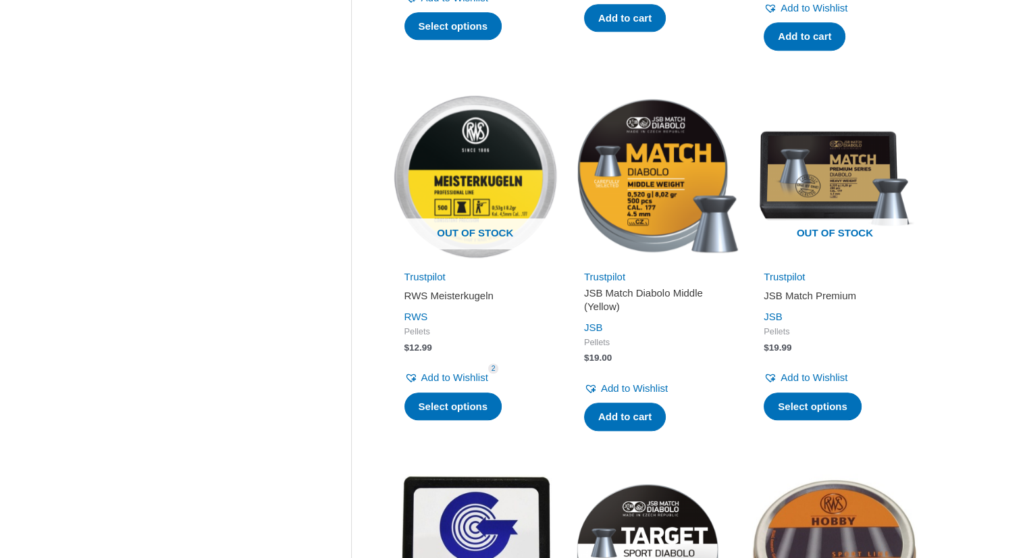  I want to click on bdi: 12.99, so click(418, 347).